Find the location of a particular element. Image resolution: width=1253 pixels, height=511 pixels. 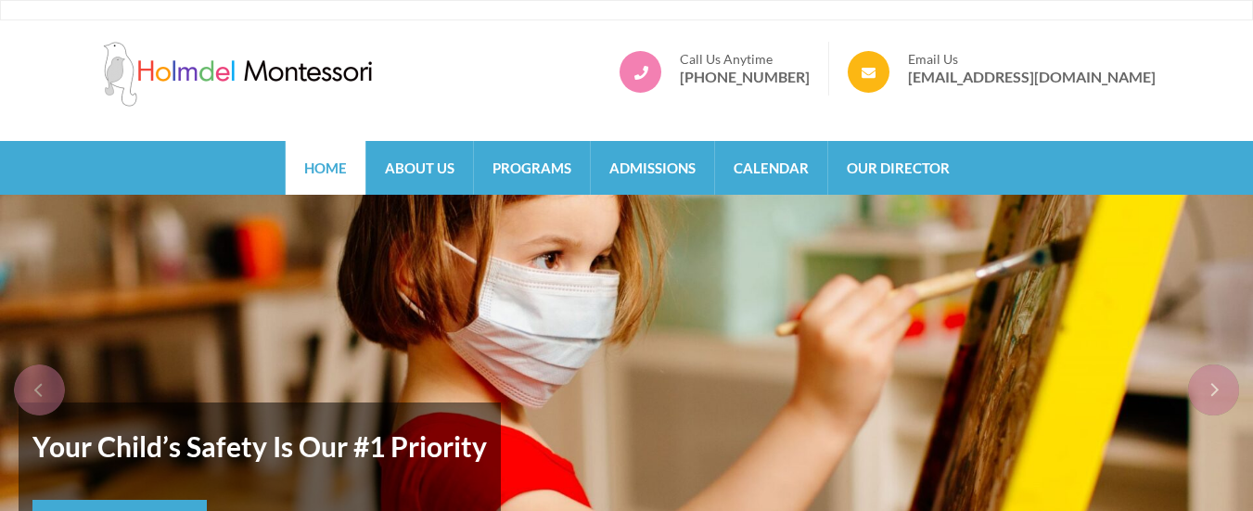

strong: Your Child’s Safety Is Our #1 Priority is located at coordinates (260, 446).